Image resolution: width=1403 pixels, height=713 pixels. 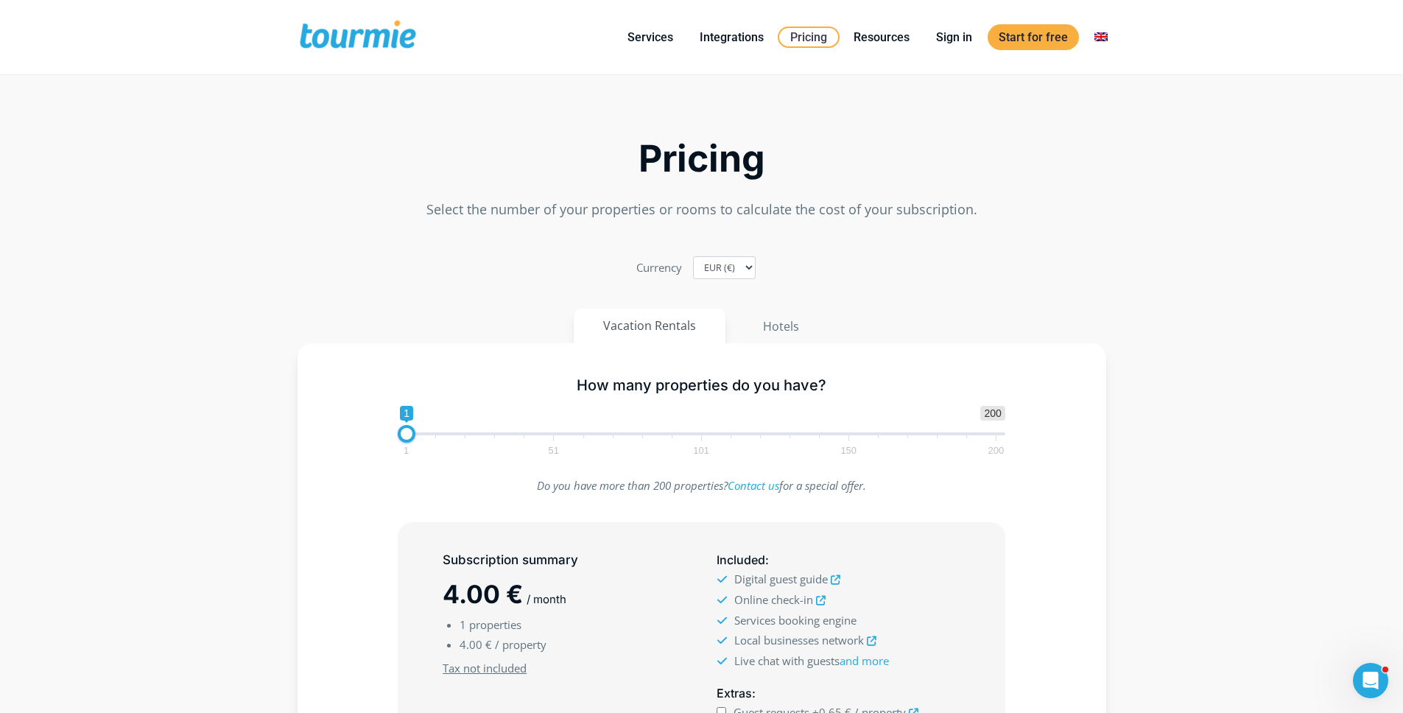 I want to click on button: Hotels, so click(x=780, y=326).